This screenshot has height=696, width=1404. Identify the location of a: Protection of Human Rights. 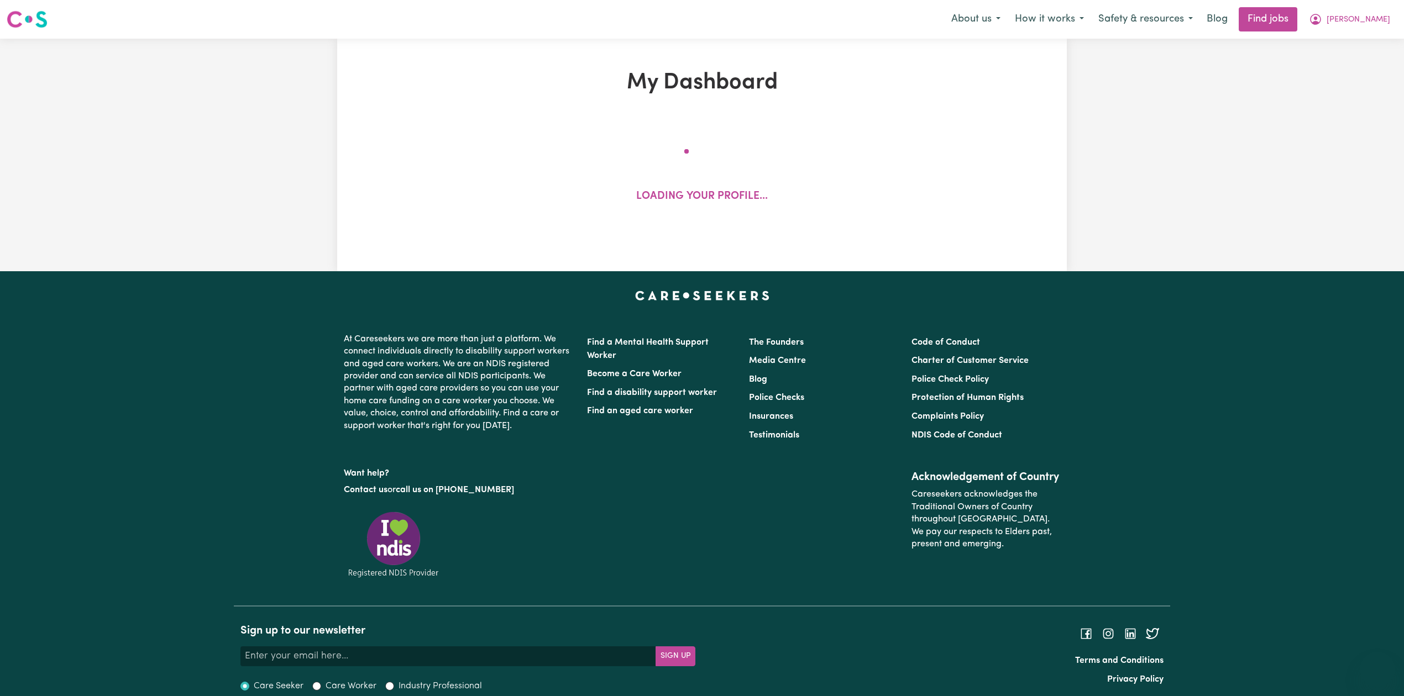
(967, 398).